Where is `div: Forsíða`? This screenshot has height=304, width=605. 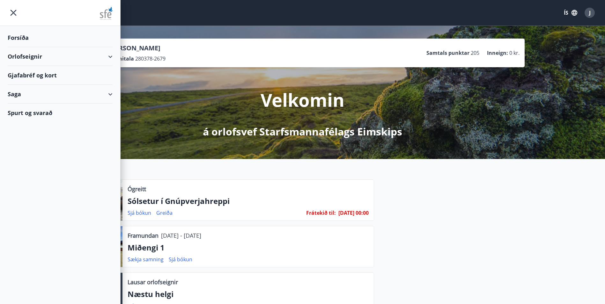
div: Forsíða is located at coordinates (60, 38).